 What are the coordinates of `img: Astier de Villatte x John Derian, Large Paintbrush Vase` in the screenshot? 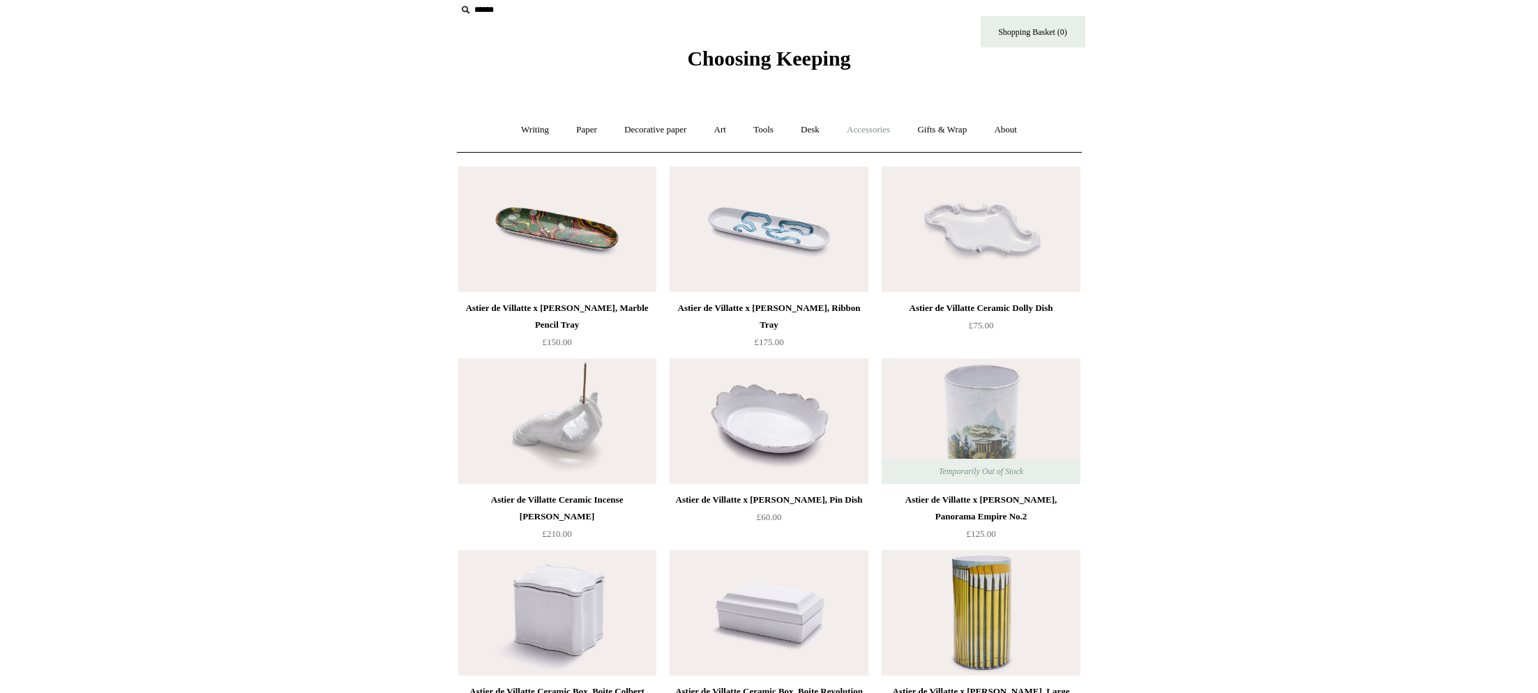 It's located at (980, 613).